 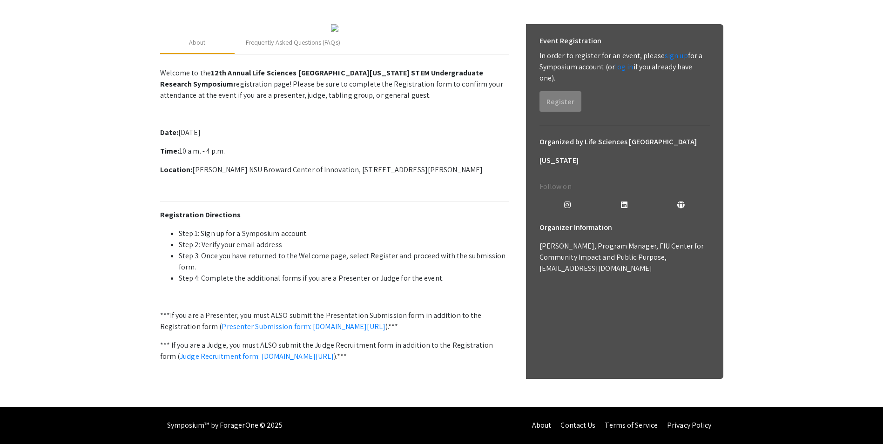 I want to click on a: About, so click(x=542, y=425).